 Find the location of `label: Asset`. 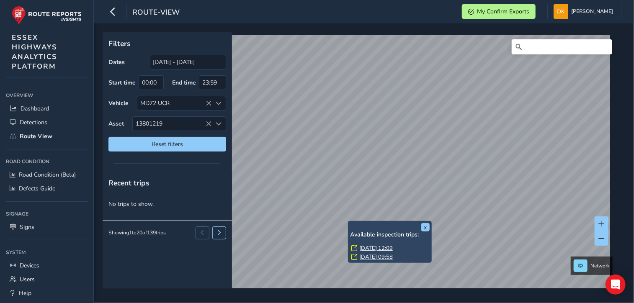

label: Asset is located at coordinates (116, 124).